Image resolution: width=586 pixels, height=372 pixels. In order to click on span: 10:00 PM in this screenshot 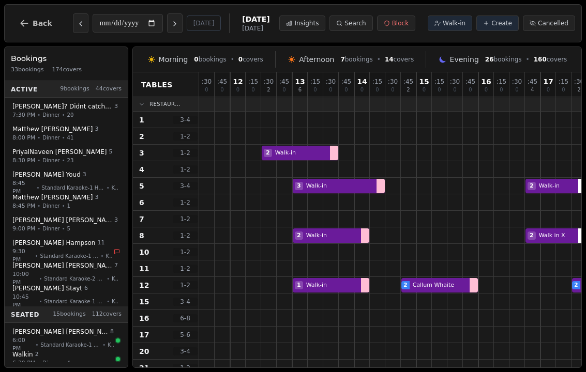, I will do `click(24, 278)`.